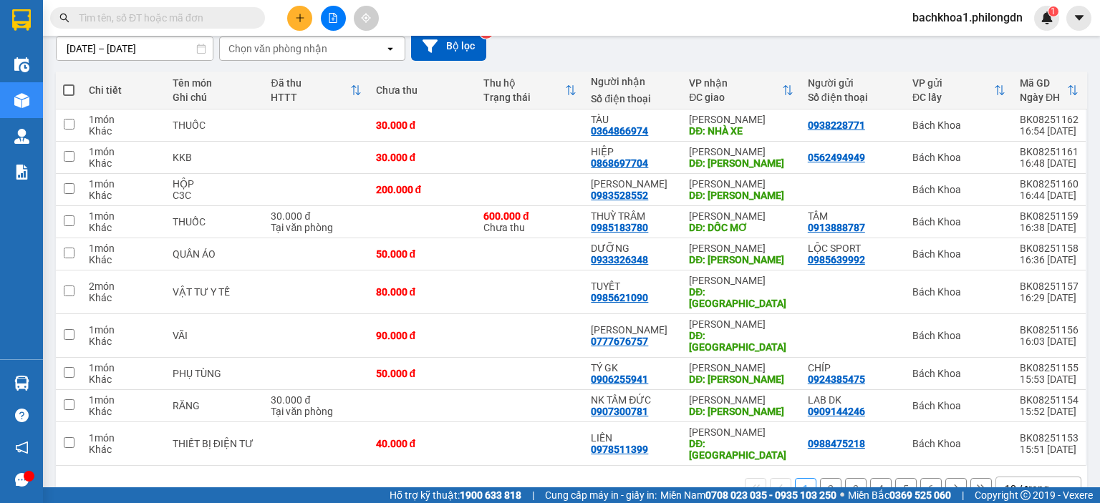  Describe the element at coordinates (748, 495) in the screenshot. I see `span: Miền Nam` at that location.